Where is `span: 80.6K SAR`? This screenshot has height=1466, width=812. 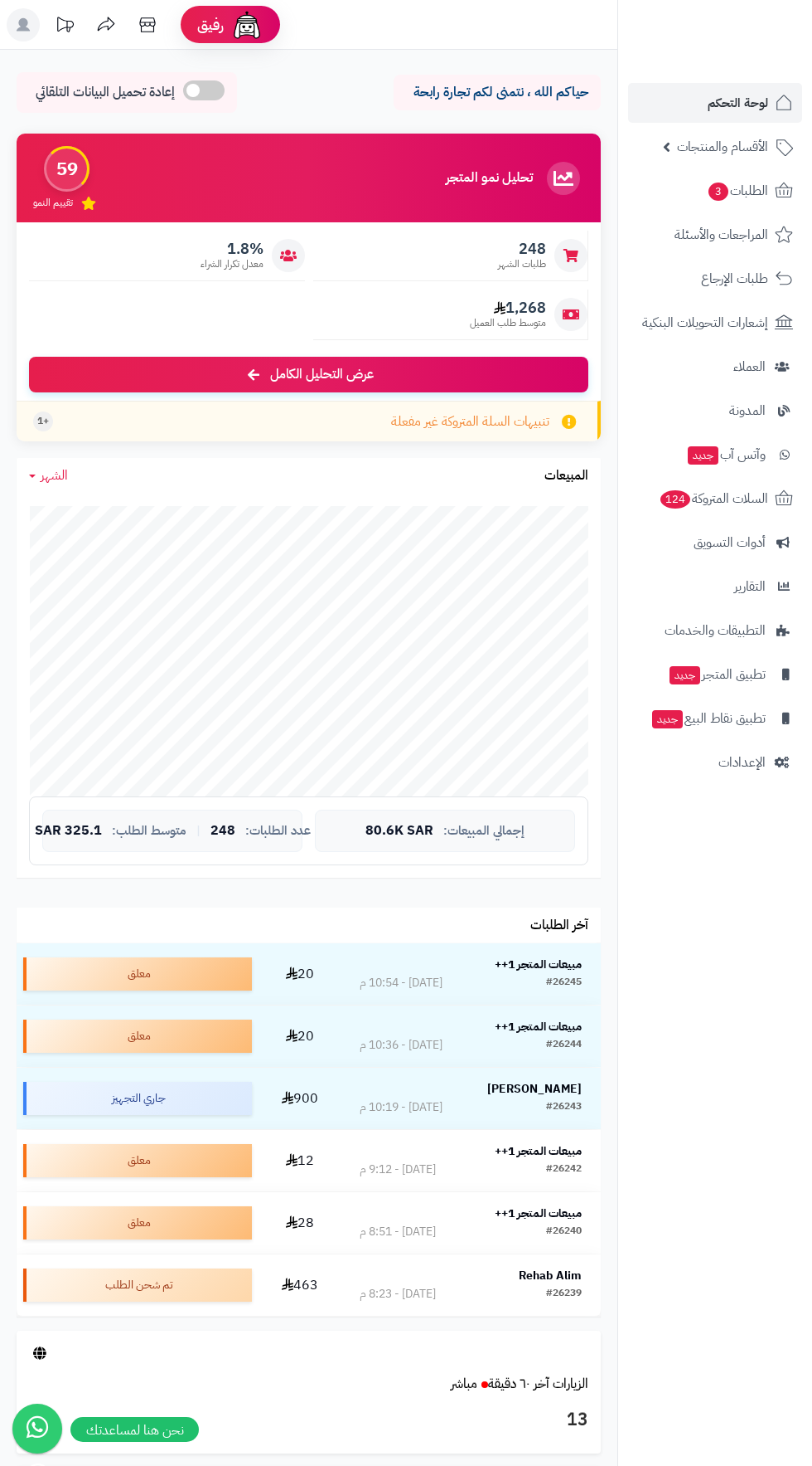 span: 80.6K SAR is located at coordinates (400, 831).